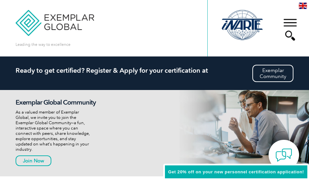 The height and width of the screenshot is (180, 309). Describe the element at coordinates (33, 160) in the screenshot. I see `a: Join Now` at that location.